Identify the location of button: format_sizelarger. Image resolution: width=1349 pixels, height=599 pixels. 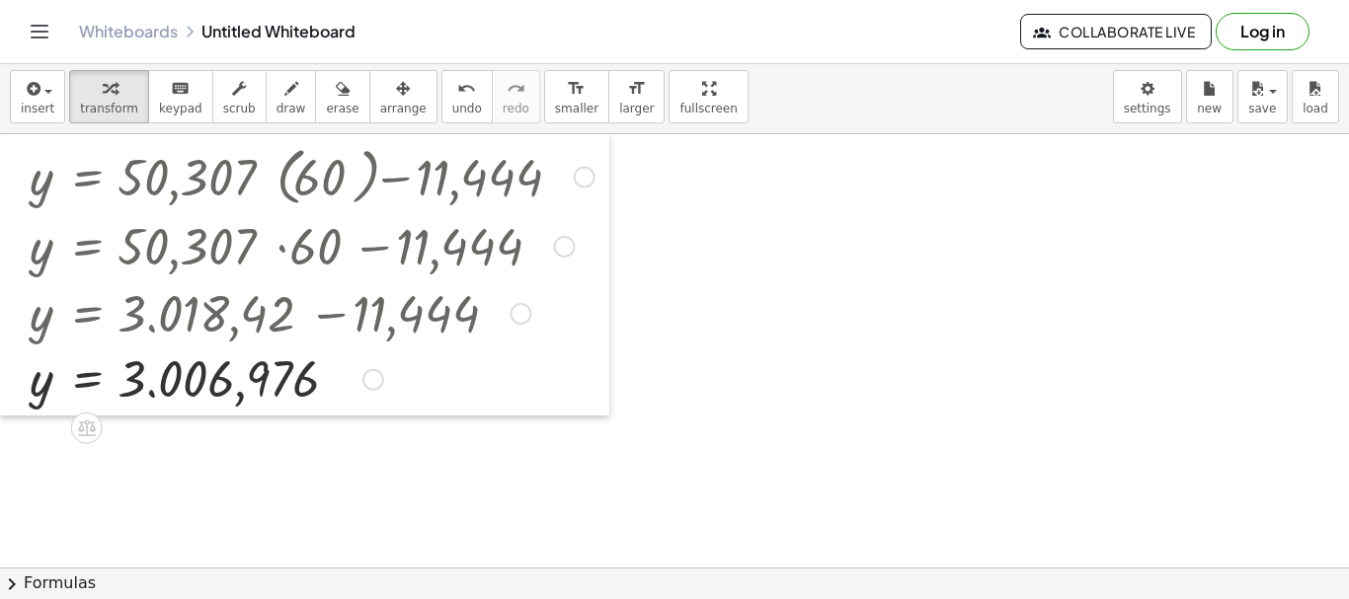
(636, 97).